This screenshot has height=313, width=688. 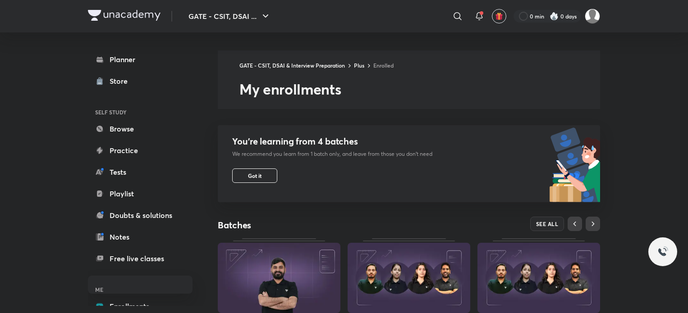 I want to click on h2: My enrollments, so click(x=420, y=89).